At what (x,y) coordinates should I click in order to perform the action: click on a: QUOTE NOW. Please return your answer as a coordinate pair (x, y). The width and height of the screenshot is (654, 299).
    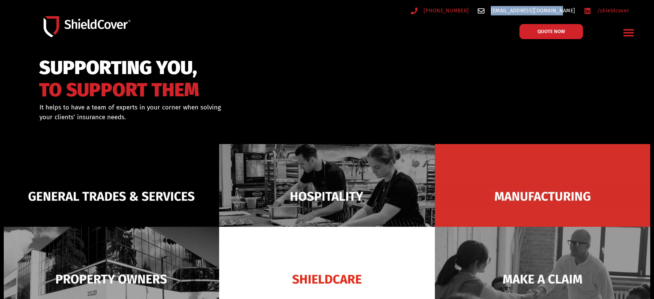
    Looking at the image, I should click on (551, 32).